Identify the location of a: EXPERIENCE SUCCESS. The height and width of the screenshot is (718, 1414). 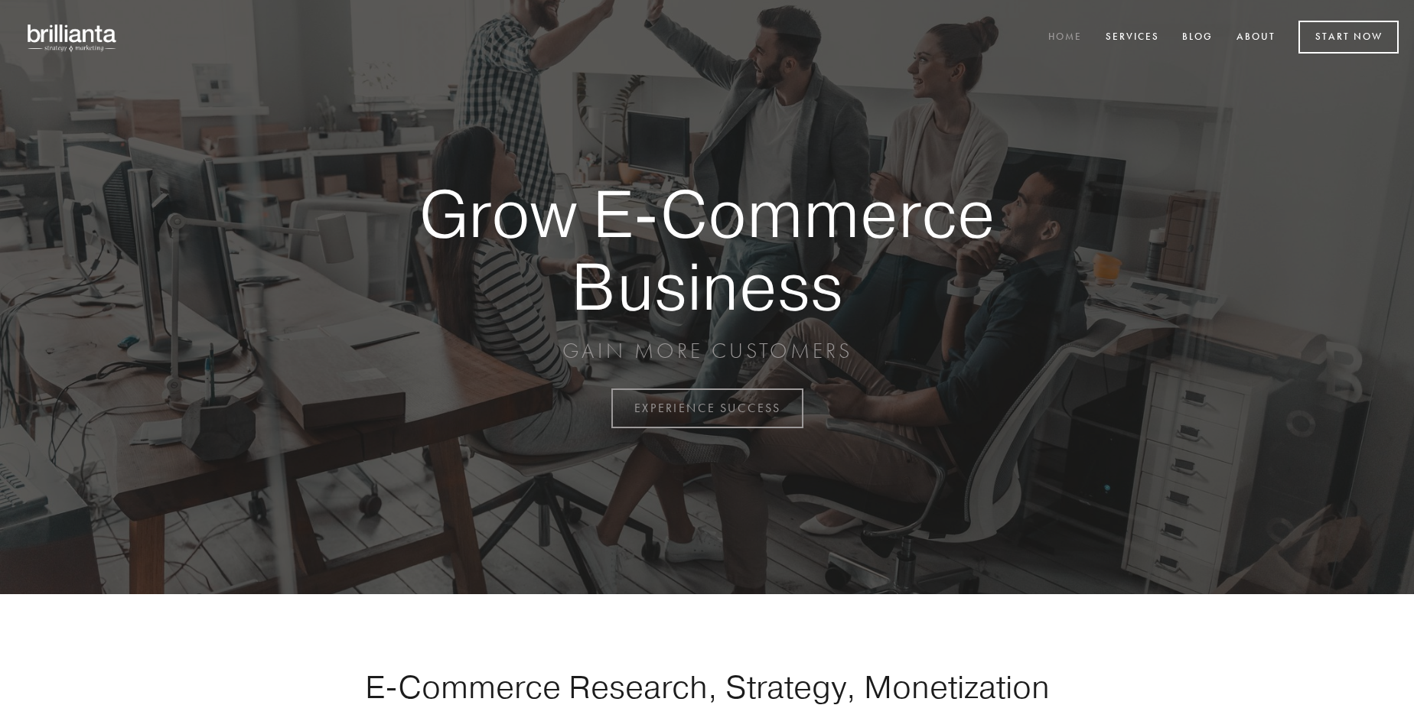
(707, 409).